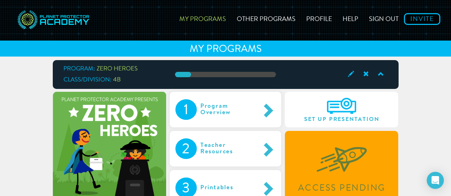 The height and width of the screenshot is (196, 451). Describe the element at coordinates (79, 69) in the screenshot. I see `span: Program:` at that location.